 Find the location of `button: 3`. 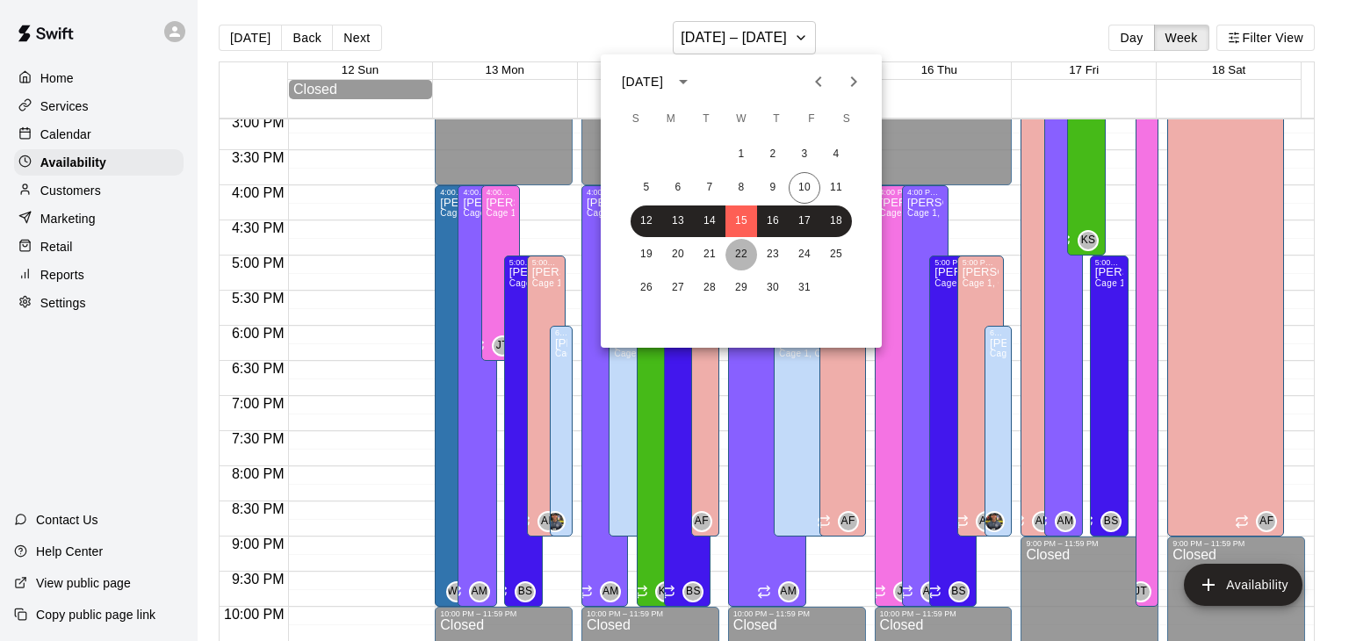

button: 3 is located at coordinates (805, 155).